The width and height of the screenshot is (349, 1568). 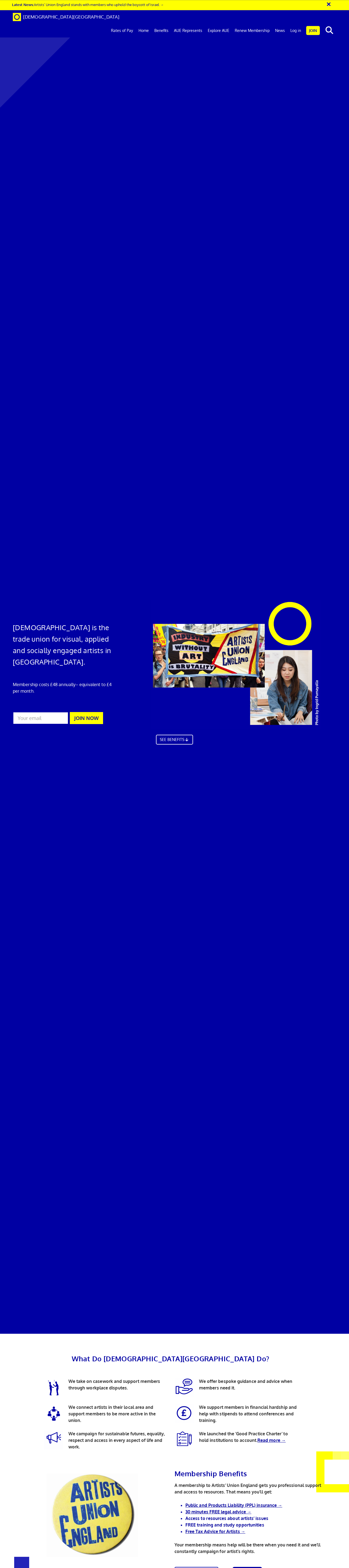 What do you see at coordinates (219, 31) in the screenshot?
I see `a: Explore AUE` at bounding box center [219, 31].